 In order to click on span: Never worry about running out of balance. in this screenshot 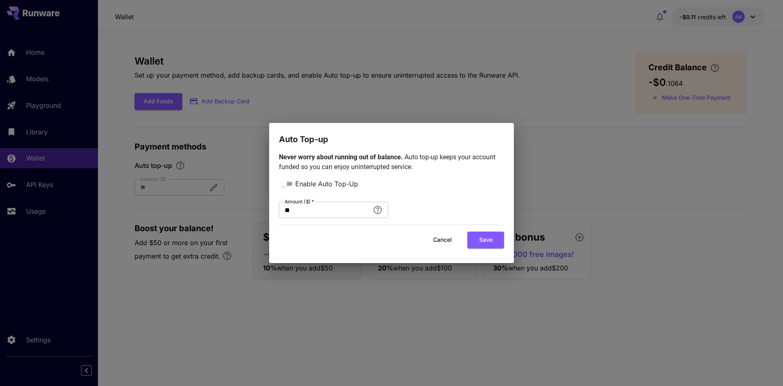, I will do `click(342, 157)`.